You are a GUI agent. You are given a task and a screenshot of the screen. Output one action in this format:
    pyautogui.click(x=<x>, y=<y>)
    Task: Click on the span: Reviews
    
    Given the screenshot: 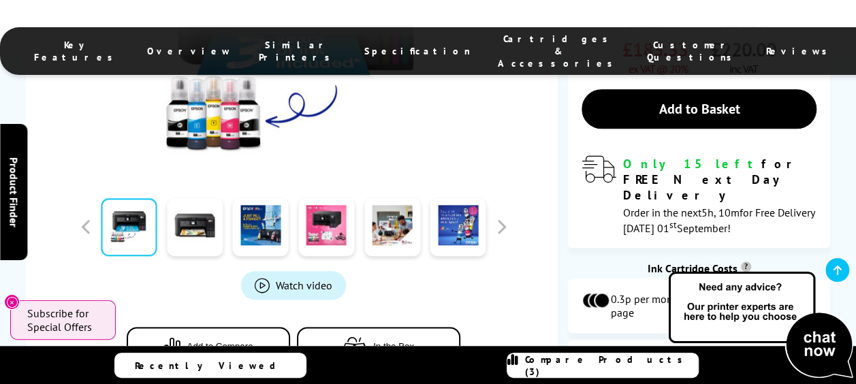 What is the action you would take?
    pyautogui.click(x=800, y=51)
    